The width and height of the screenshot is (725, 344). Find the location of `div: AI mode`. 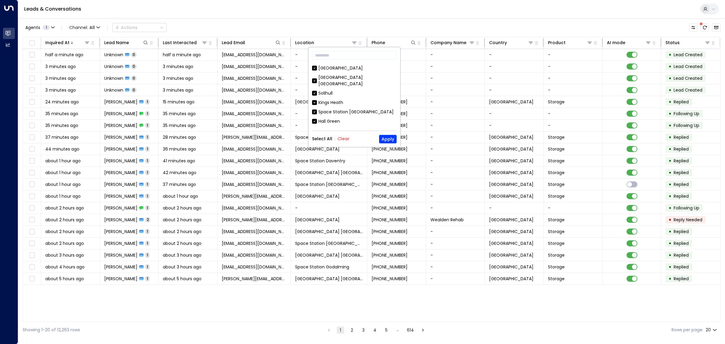

div: AI mode is located at coordinates (616, 43).